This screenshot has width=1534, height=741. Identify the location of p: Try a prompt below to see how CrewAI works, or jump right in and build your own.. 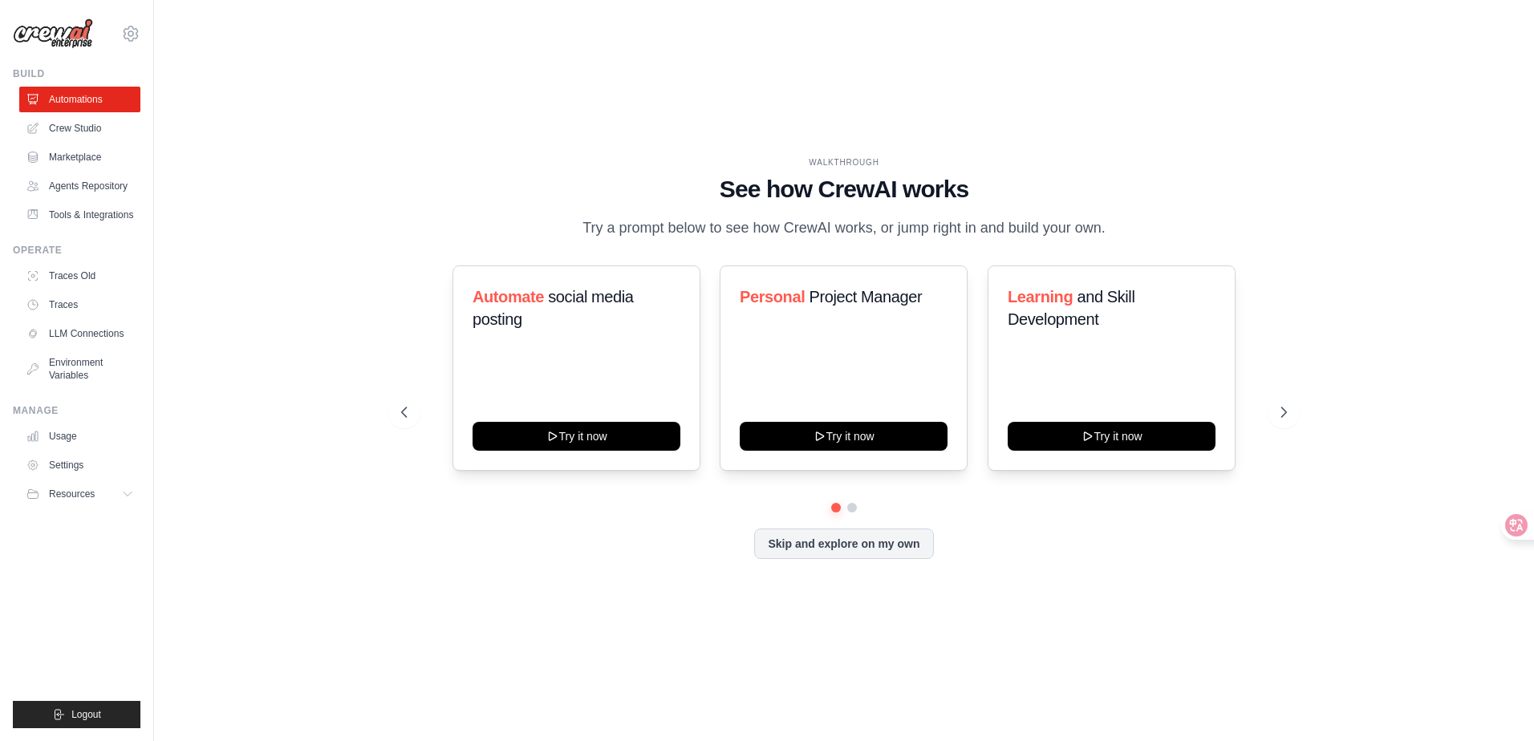
(844, 228).